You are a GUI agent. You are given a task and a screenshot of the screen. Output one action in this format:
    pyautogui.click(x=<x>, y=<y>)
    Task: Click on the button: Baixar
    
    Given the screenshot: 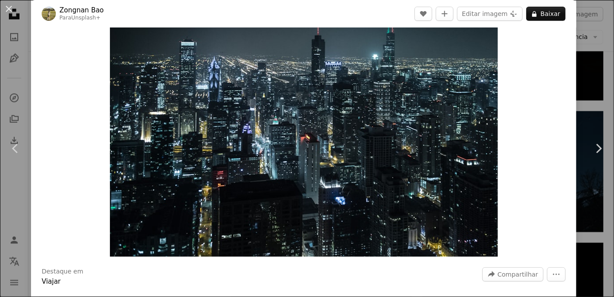 What is the action you would take?
    pyautogui.click(x=546, y=14)
    